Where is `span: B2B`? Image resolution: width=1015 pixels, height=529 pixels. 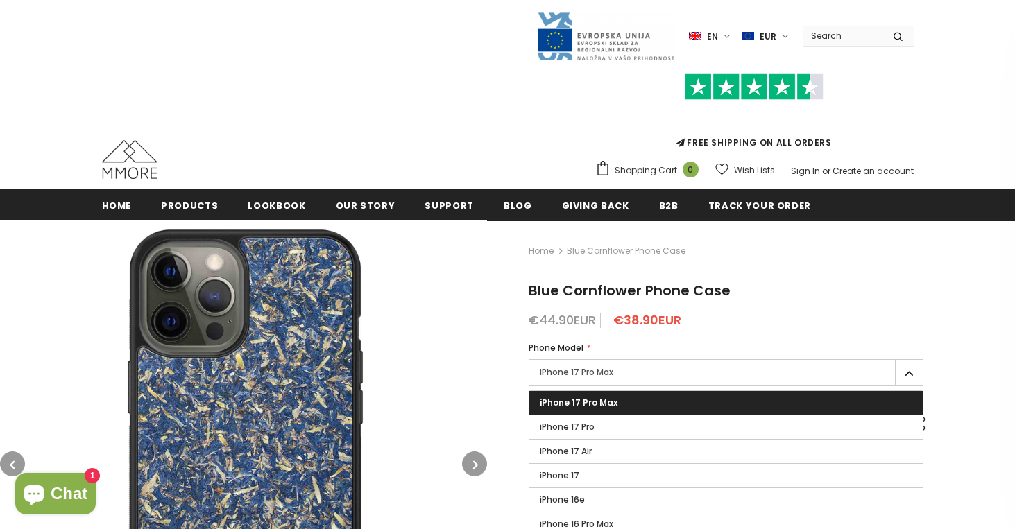 span: B2B is located at coordinates (669, 205).